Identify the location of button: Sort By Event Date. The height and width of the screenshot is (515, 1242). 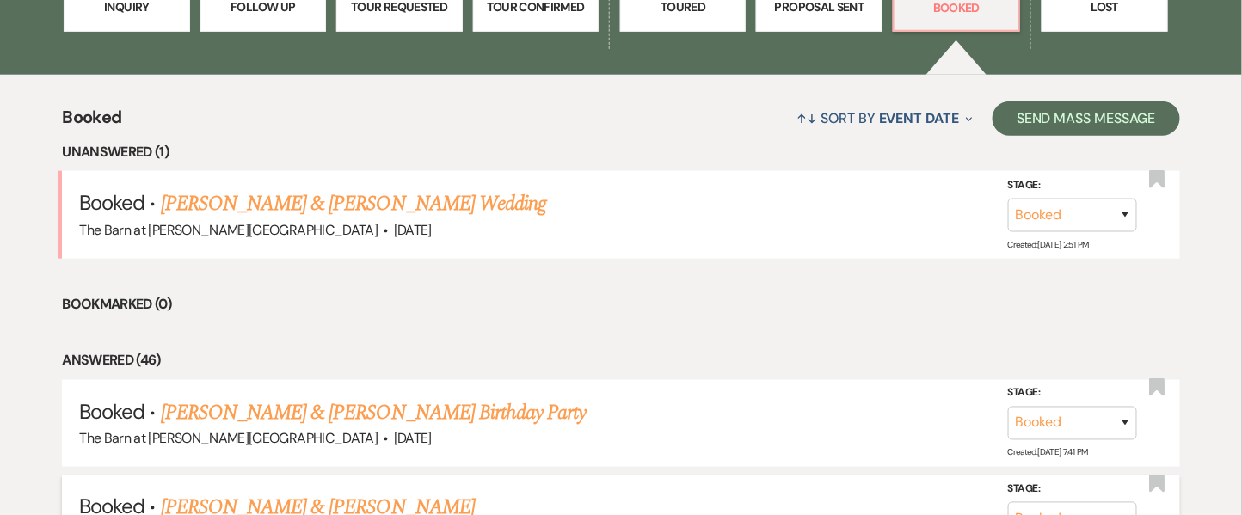
(885, 118).